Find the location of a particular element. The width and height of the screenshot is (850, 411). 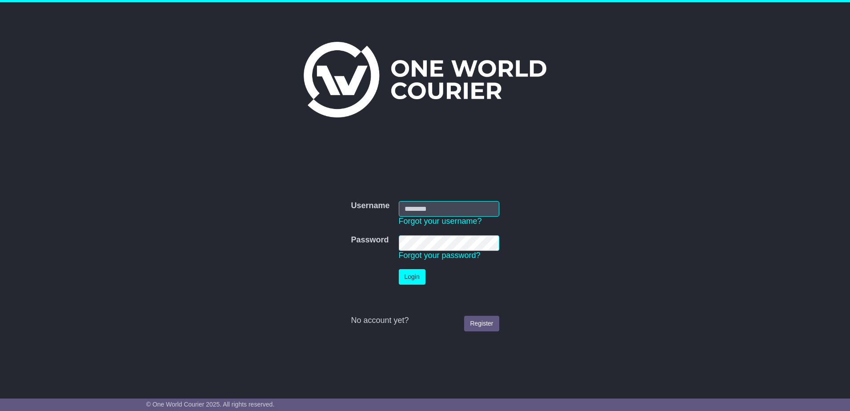

label: Username is located at coordinates (370, 206).